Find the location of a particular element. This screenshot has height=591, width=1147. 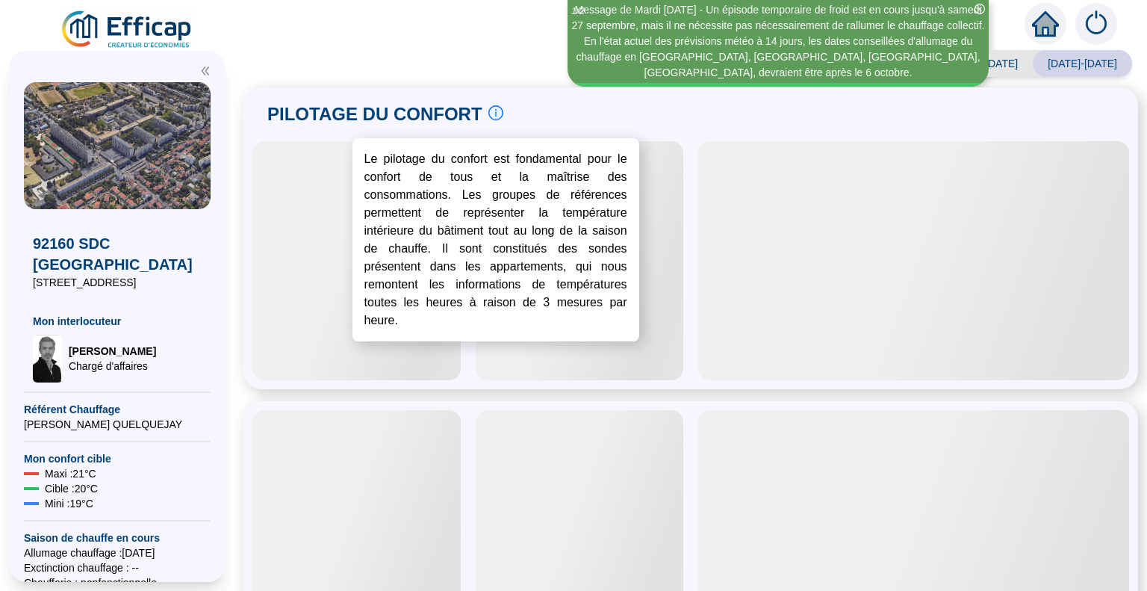

div: En l'état actuel des prévisions météo à 14 jours, les dates conseillées d'allumage du chauffage e... is located at coordinates (778, 57).